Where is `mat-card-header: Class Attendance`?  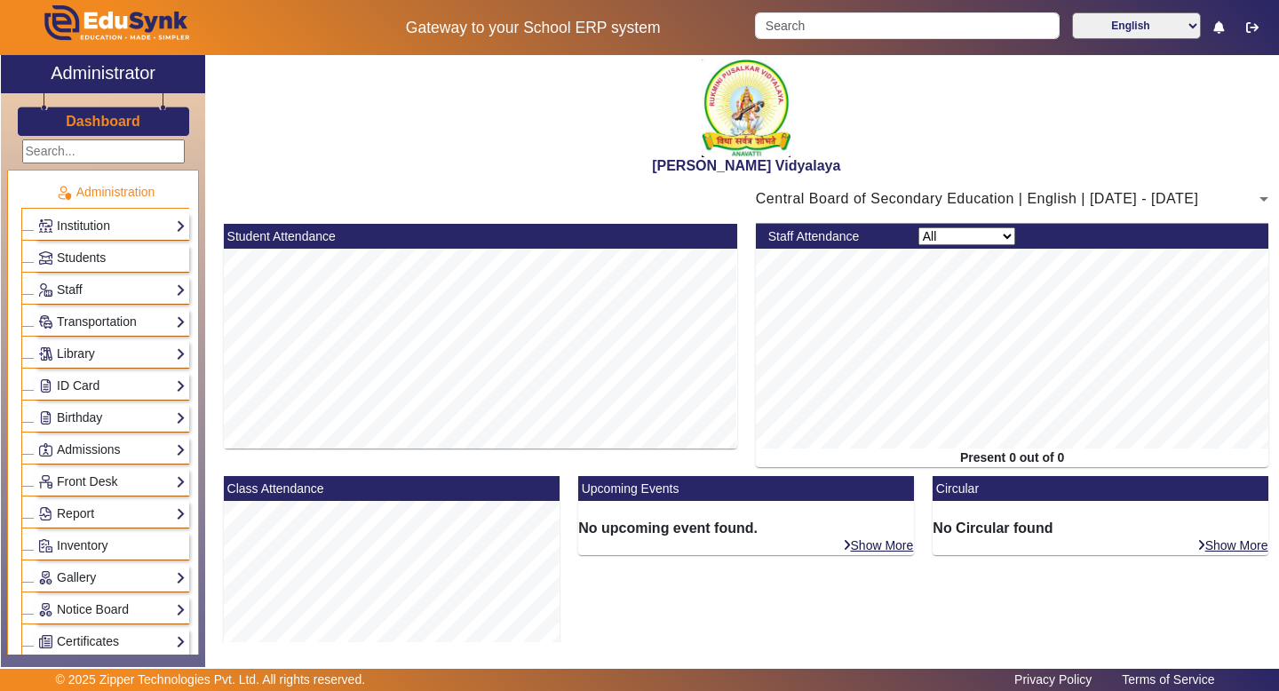 mat-card-header: Class Attendance is located at coordinates (392, 488).